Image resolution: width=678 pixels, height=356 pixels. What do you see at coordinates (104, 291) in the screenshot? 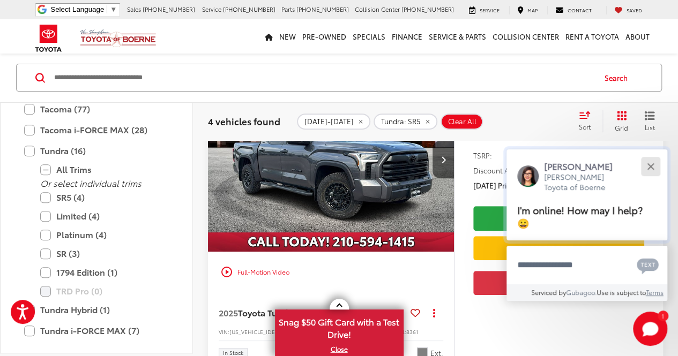
I see `label: TRD Pro (0)` at bounding box center [104, 291].